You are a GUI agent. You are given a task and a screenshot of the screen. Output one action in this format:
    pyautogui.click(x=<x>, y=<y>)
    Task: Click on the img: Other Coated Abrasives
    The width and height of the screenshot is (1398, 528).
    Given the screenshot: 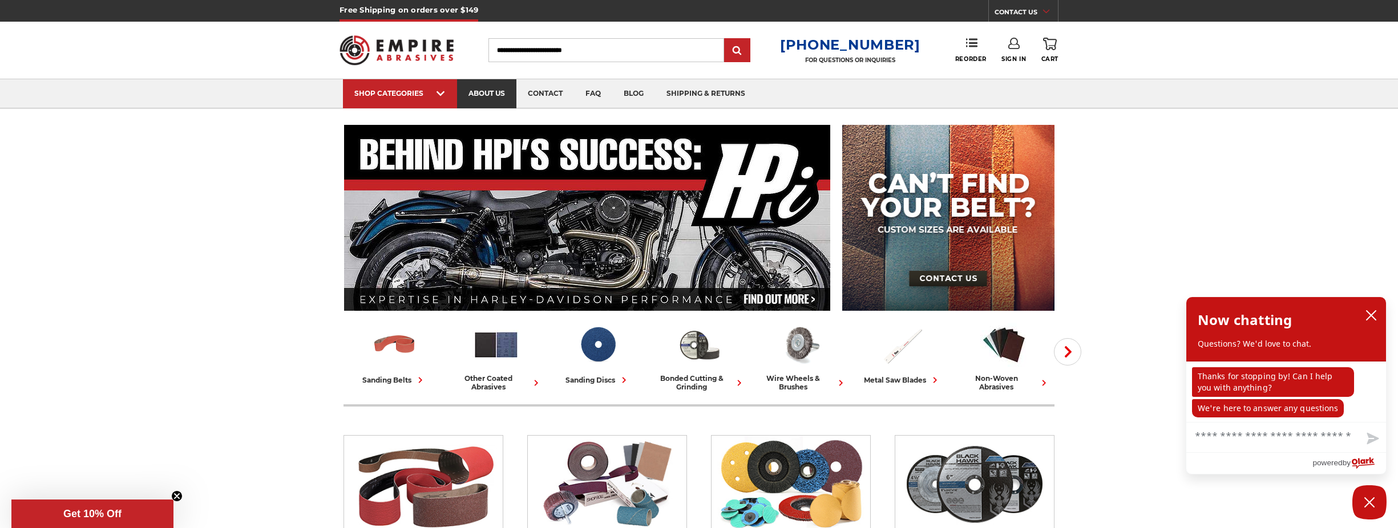 What is the action you would take?
    pyautogui.click(x=496, y=345)
    